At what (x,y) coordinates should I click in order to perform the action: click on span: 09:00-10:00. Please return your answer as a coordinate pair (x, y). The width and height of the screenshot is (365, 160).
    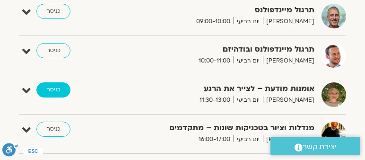
    Looking at the image, I should click on (213, 21).